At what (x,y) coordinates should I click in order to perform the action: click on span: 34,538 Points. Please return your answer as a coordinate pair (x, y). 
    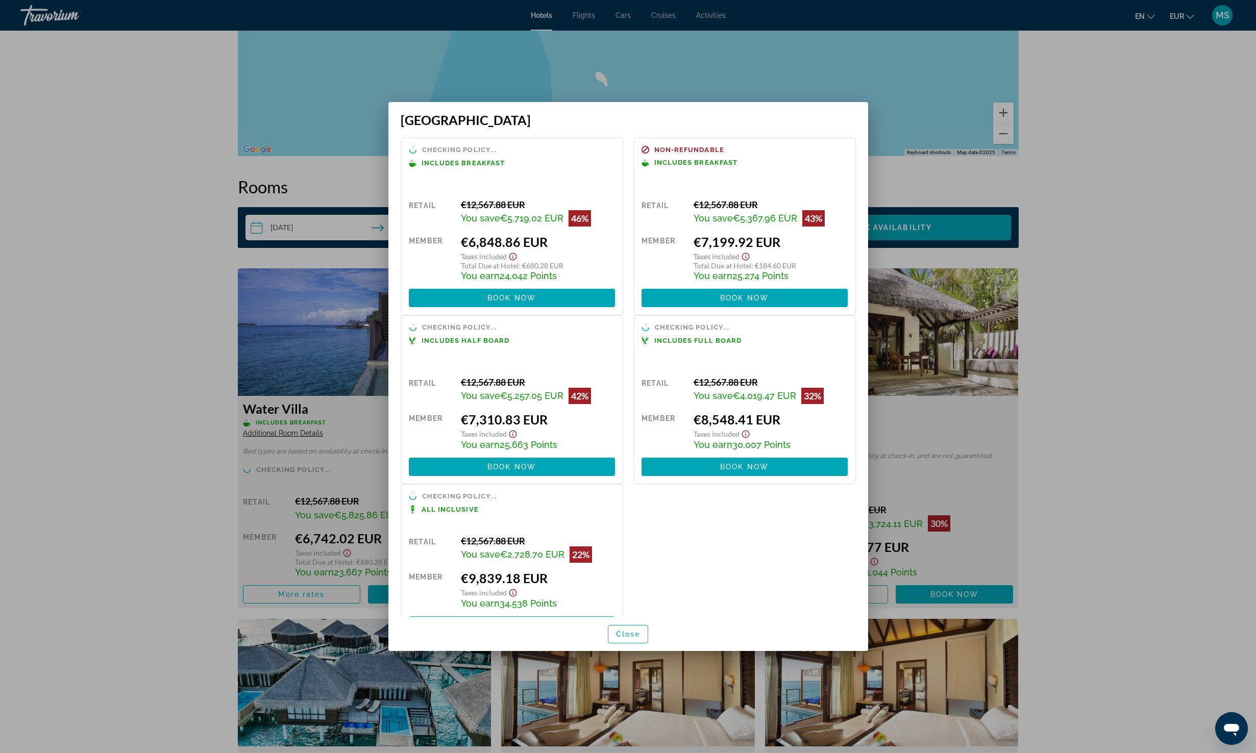
    Looking at the image, I should click on (528, 603).